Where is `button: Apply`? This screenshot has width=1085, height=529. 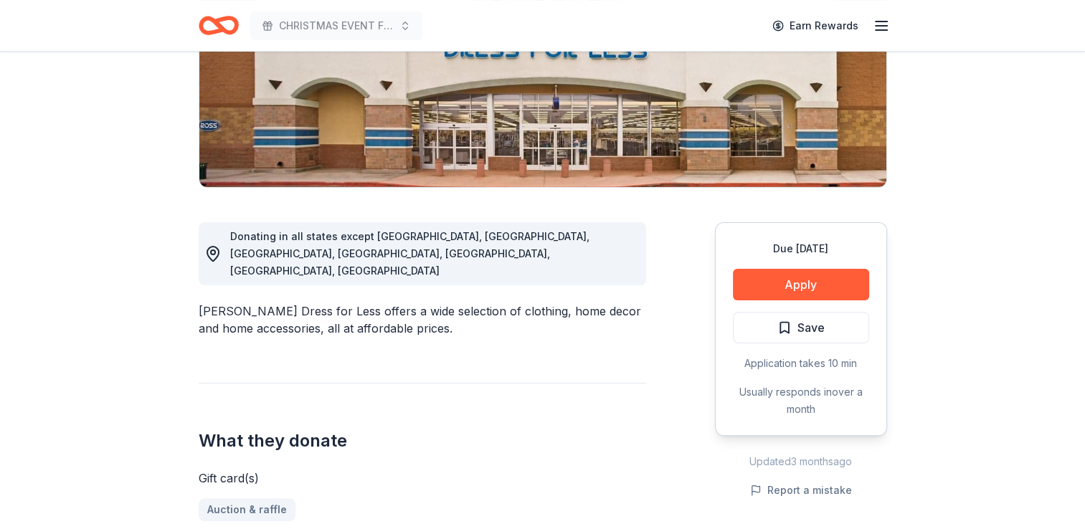 button: Apply is located at coordinates (801, 285).